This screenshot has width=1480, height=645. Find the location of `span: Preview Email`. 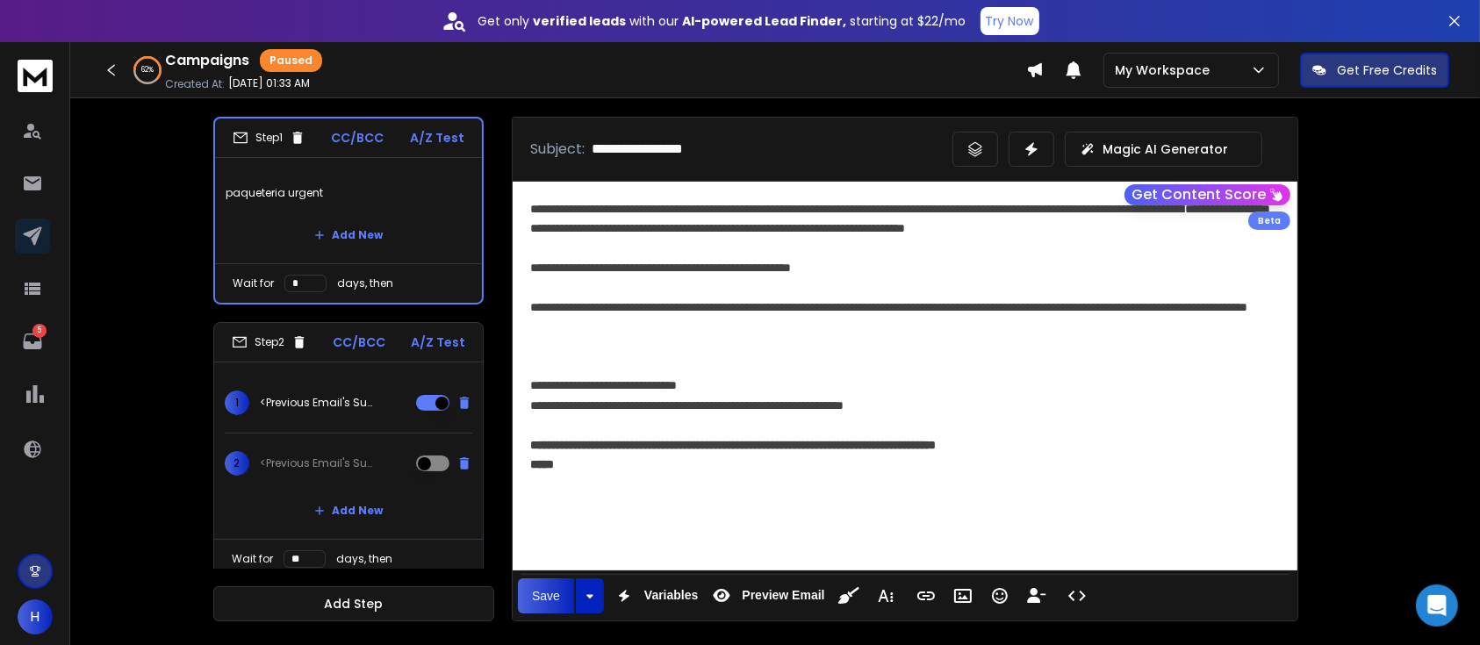

span: Preview Email is located at coordinates (783, 595).